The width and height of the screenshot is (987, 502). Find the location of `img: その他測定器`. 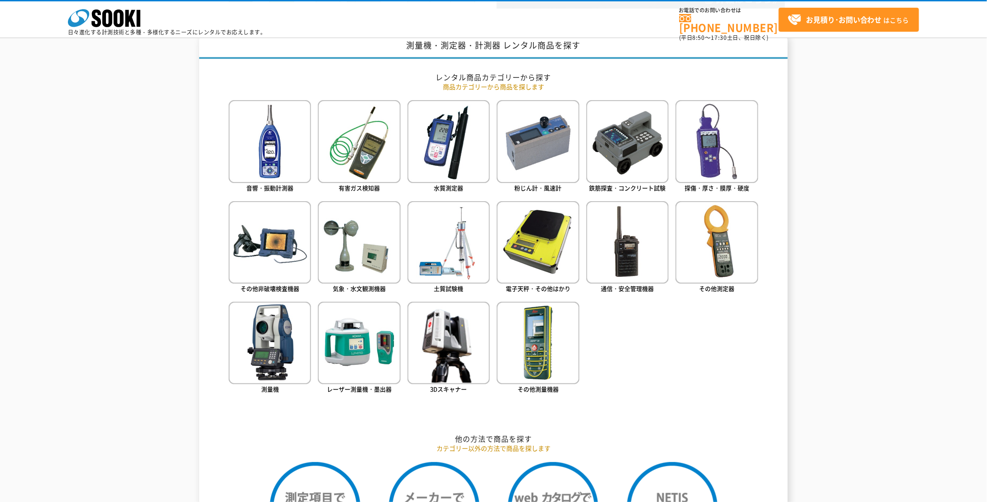

img: その他測定器 is located at coordinates (717, 242).